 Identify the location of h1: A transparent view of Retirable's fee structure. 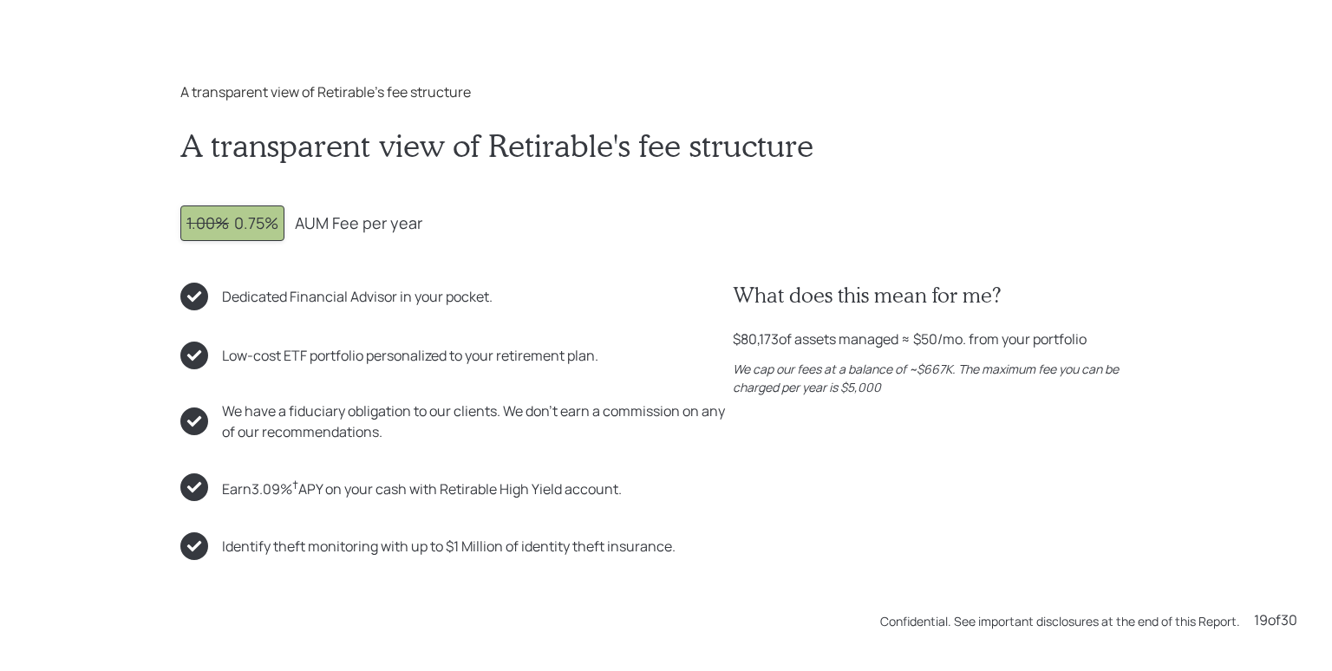
(666, 145).